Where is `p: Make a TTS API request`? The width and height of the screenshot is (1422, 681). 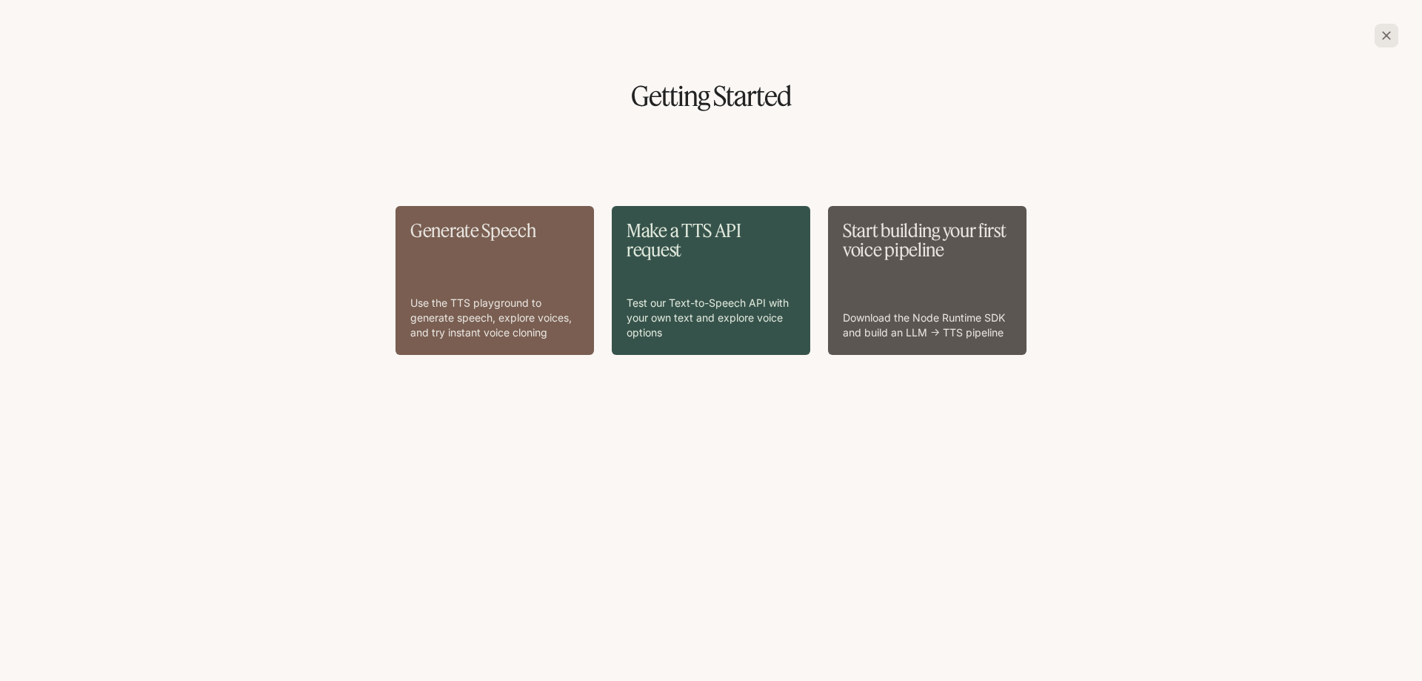 p: Make a TTS API request is located at coordinates (711, 240).